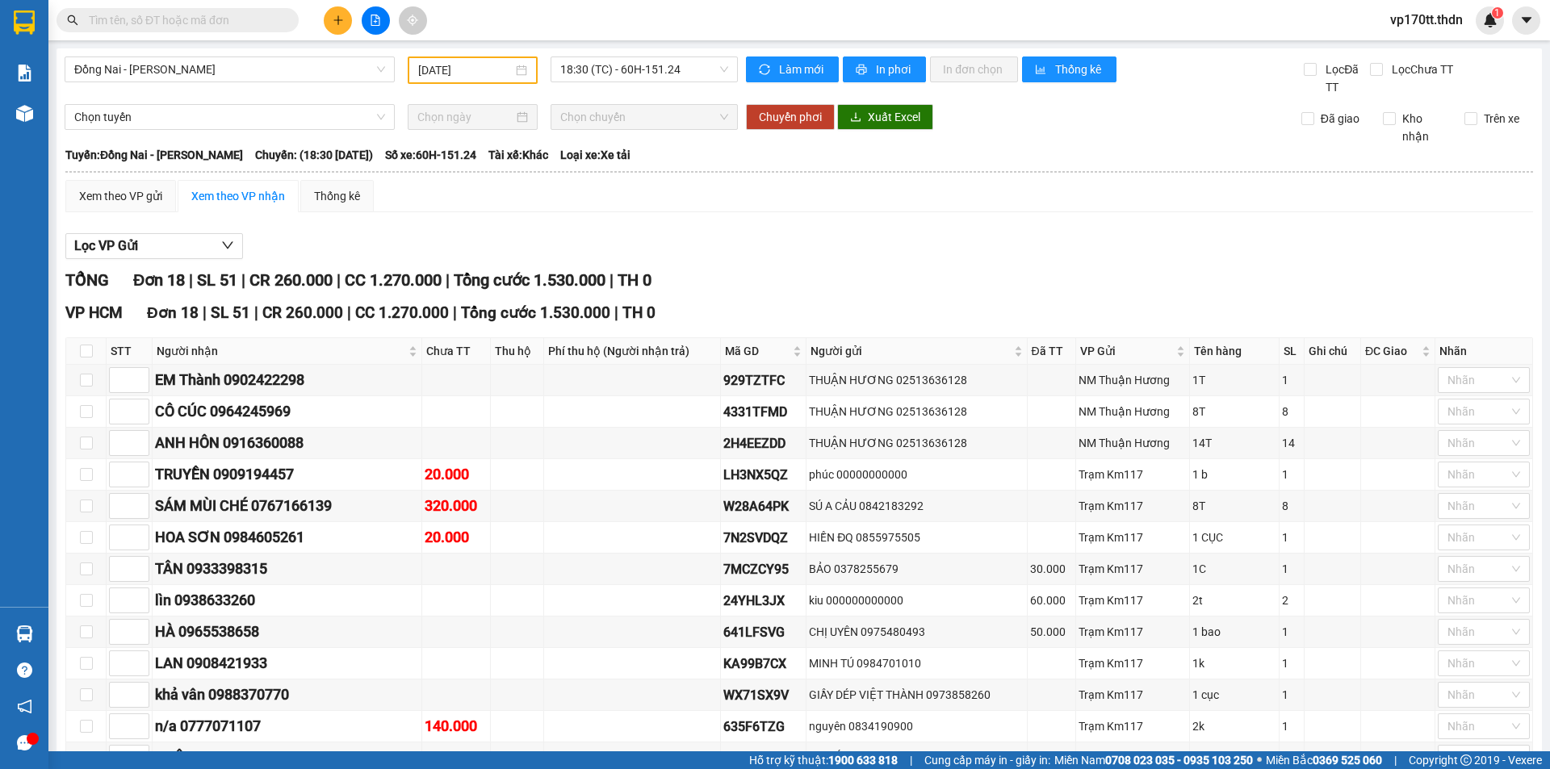 The image size is (1550, 769). Describe the element at coordinates (763, 506) in the screenshot. I see `td: W28A64PK` at that location.